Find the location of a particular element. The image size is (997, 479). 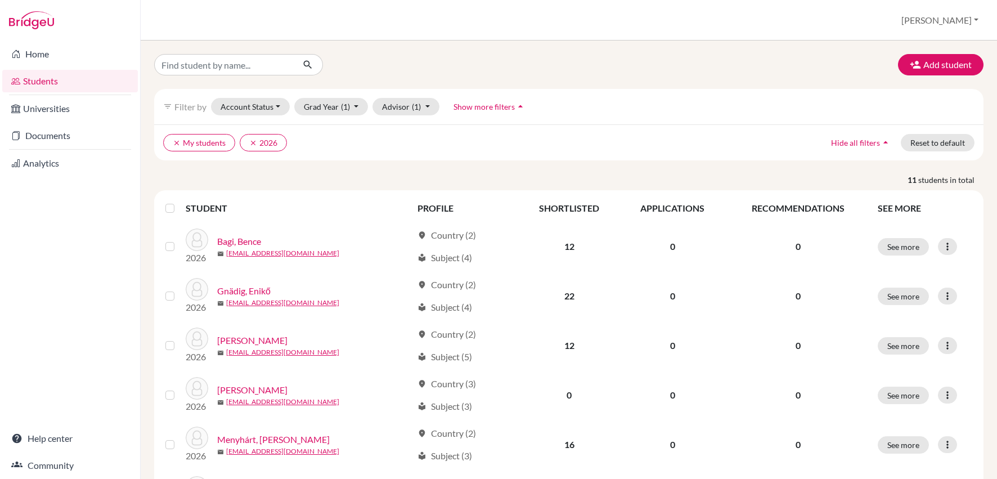

a: Home is located at coordinates (70, 54).